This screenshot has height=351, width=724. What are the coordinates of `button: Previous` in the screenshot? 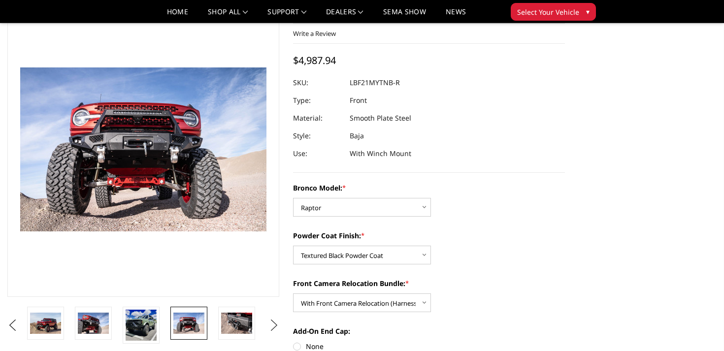 It's located at (12, 326).